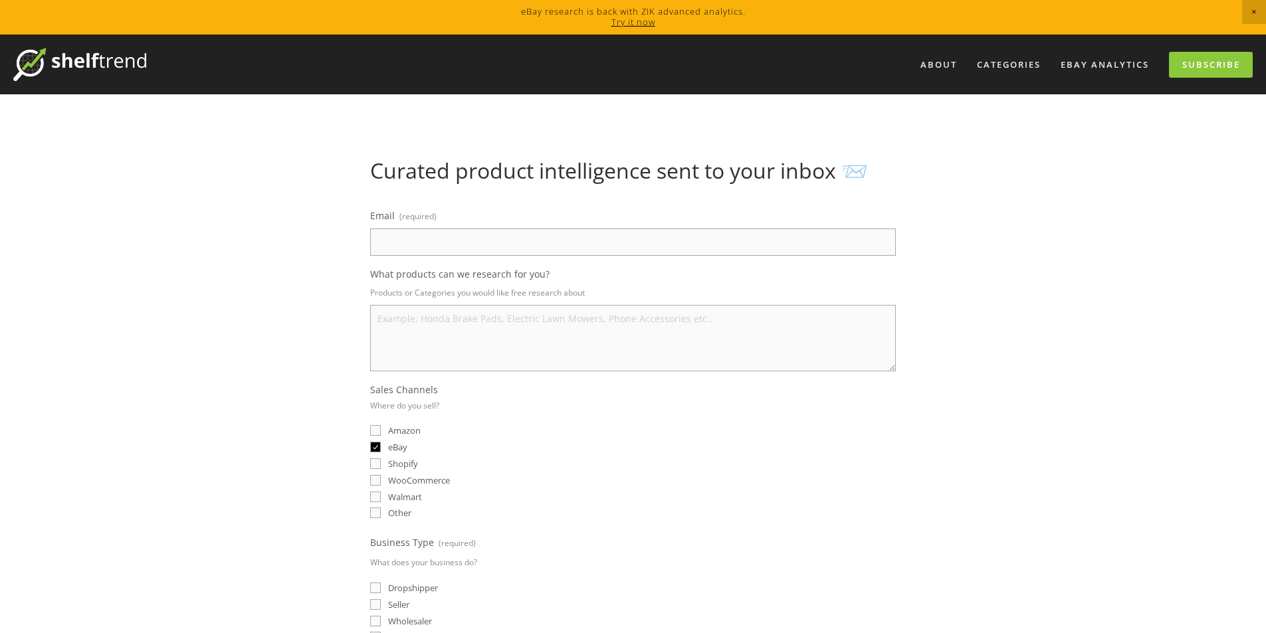 The width and height of the screenshot is (1266, 633). Describe the element at coordinates (376, 605) in the screenshot. I see `input: Seller` at that location.